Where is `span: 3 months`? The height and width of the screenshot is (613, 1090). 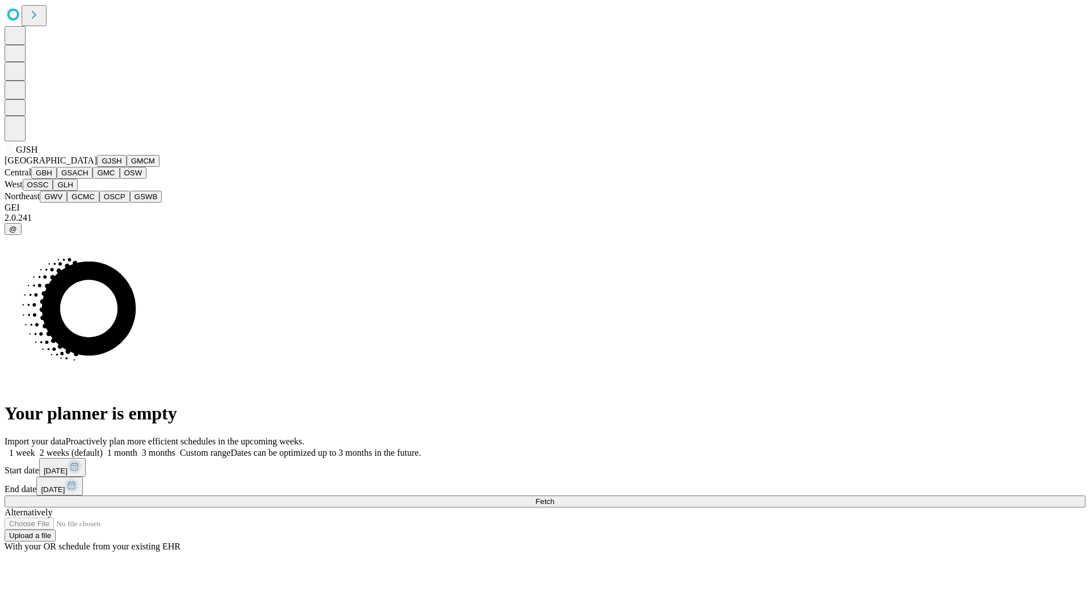
span: 3 months is located at coordinates (158, 452).